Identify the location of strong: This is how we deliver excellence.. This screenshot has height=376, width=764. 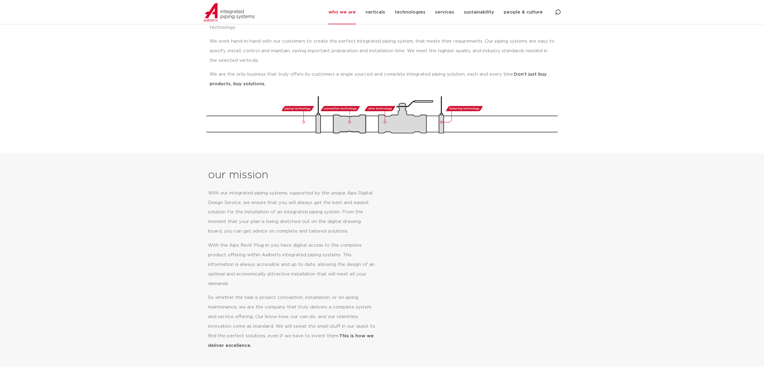
(291, 341).